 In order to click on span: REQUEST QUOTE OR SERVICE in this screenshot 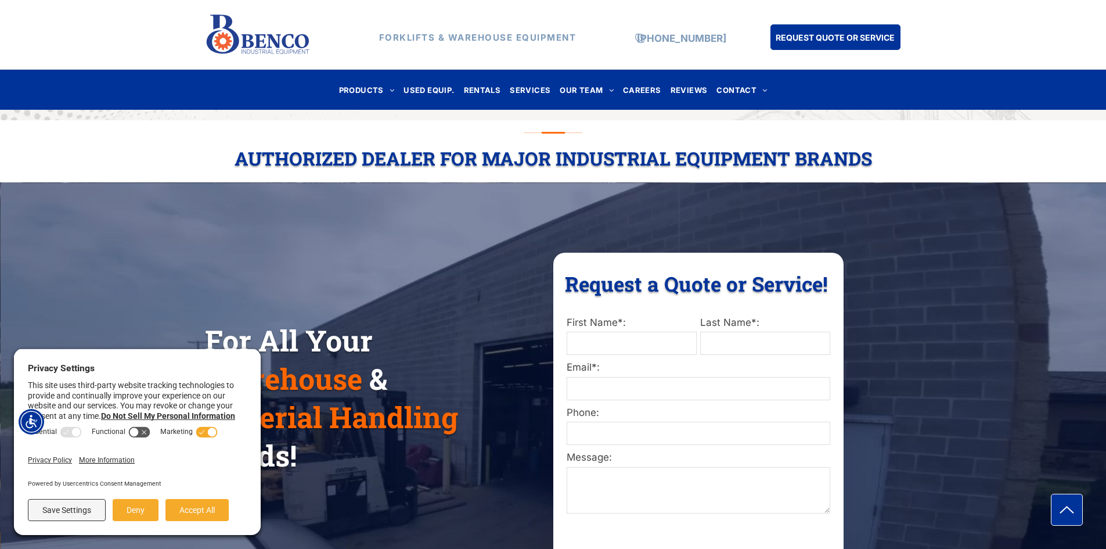, I will do `click(835, 37)`.